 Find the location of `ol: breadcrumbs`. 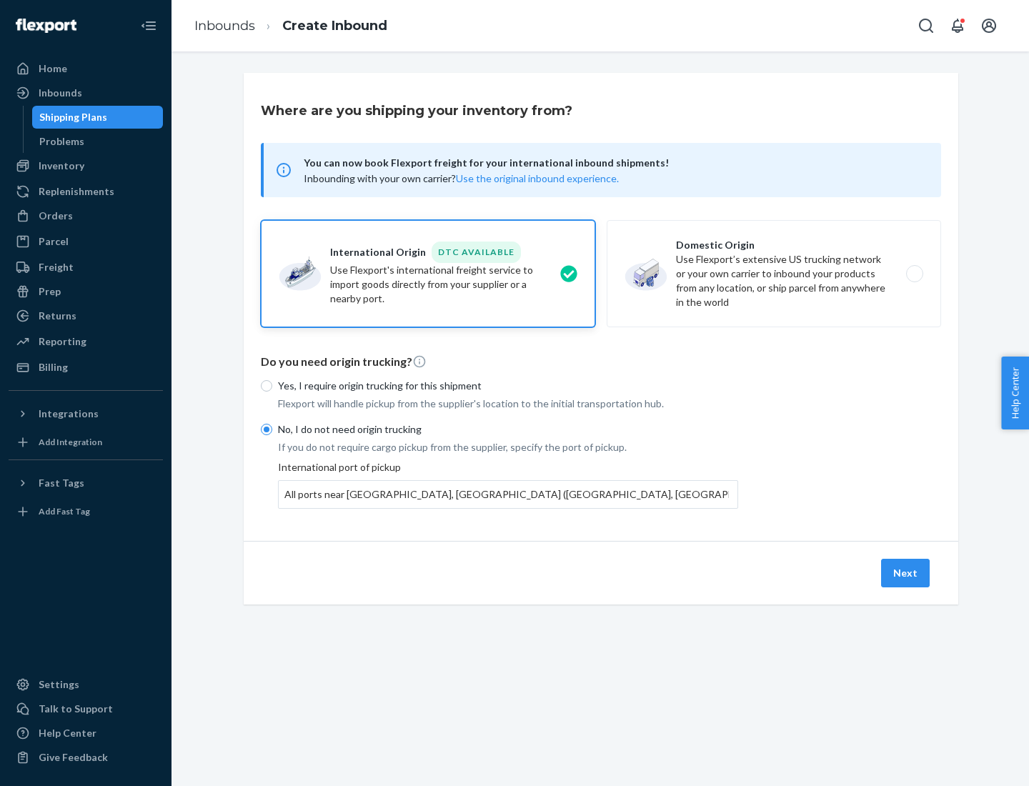

ol: breadcrumbs is located at coordinates (291, 26).